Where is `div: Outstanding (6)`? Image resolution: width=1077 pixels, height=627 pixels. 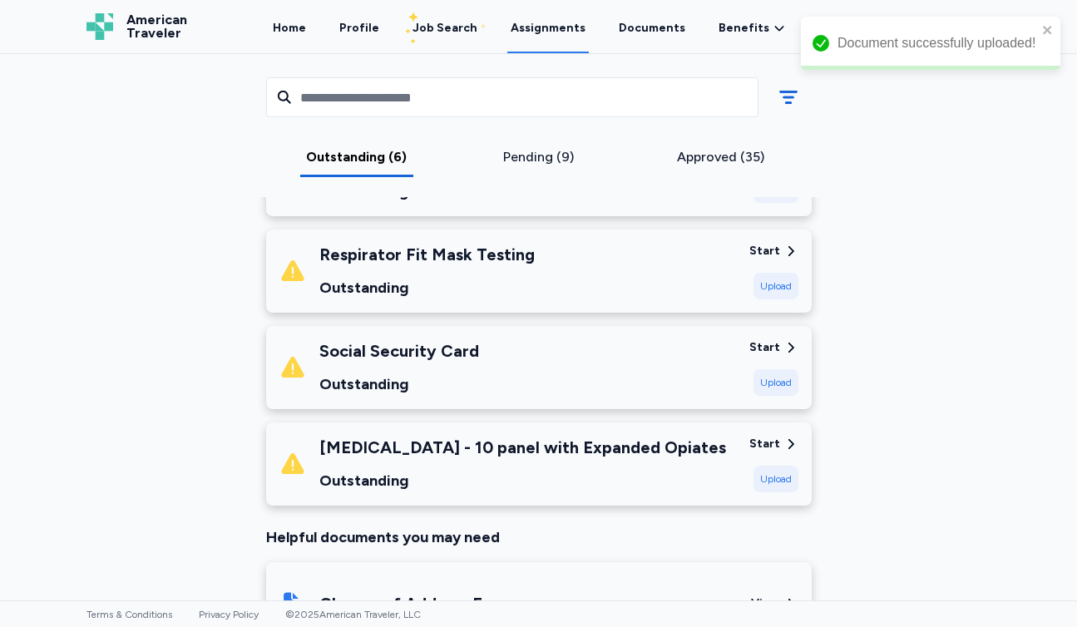
div: Outstanding (6) is located at coordinates (357, 157).